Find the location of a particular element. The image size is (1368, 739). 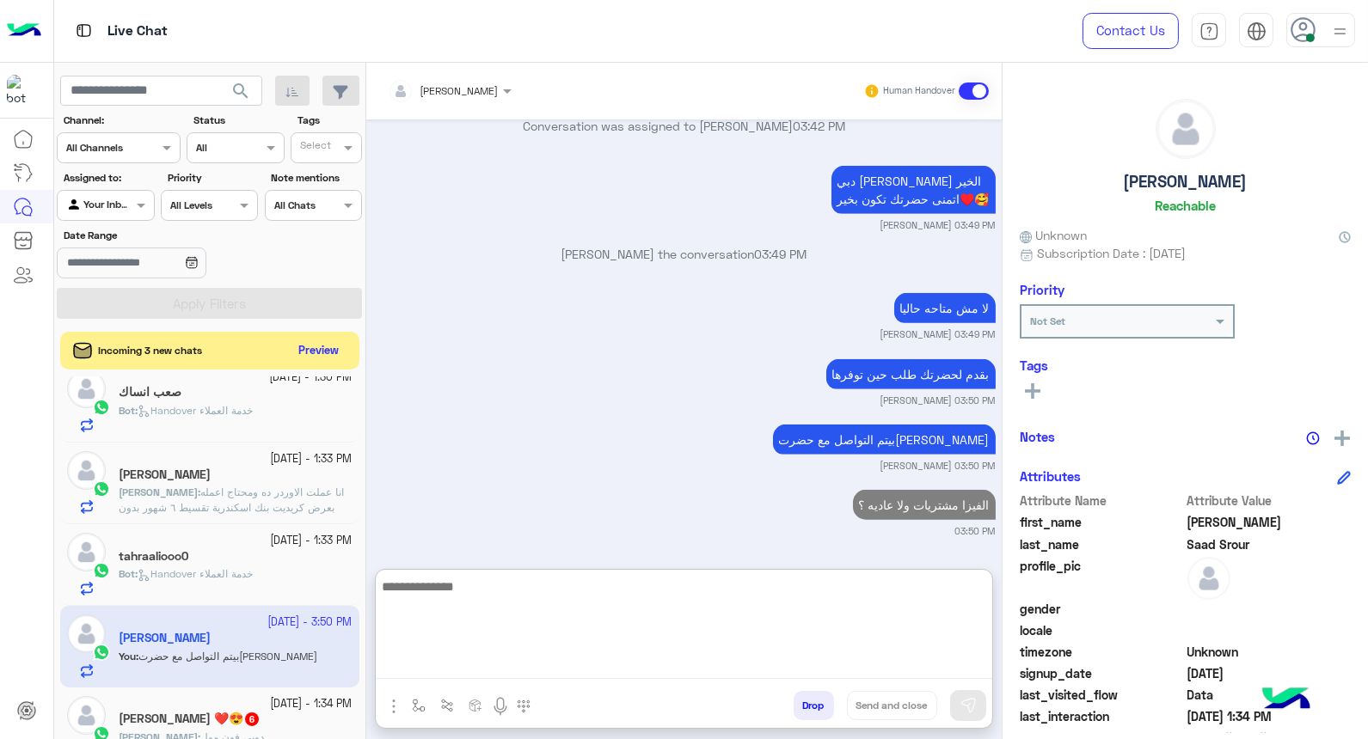

b: Not Set is located at coordinates (1047, 321).